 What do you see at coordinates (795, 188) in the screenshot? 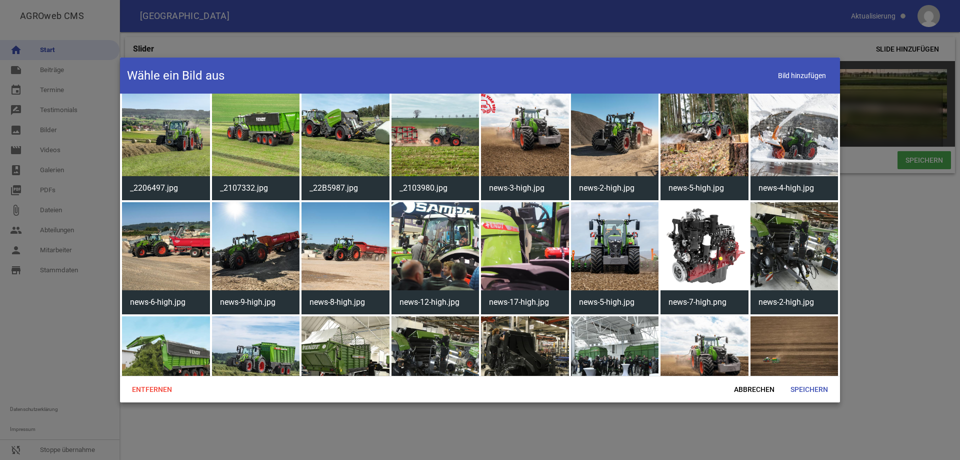
I see `span: news-4-high.jpg` at bounding box center [795, 188].